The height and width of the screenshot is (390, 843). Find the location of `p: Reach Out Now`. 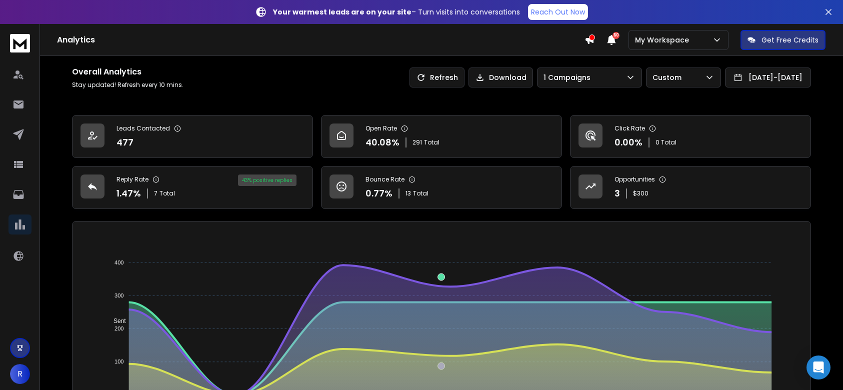

p: Reach Out Now is located at coordinates (558, 12).